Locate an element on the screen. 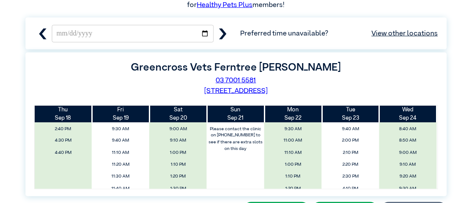  span: 2:40 PM is located at coordinates (63, 129).